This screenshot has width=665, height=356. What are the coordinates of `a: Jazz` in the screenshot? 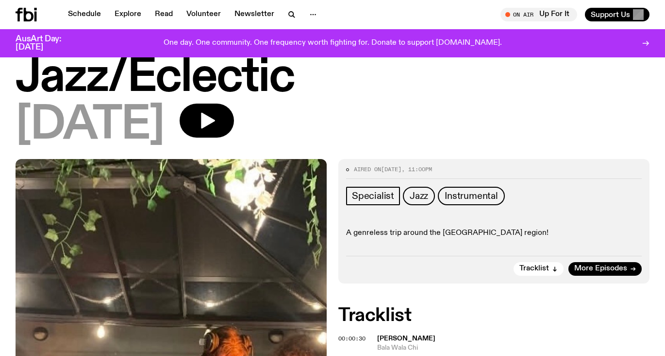 It's located at (419, 196).